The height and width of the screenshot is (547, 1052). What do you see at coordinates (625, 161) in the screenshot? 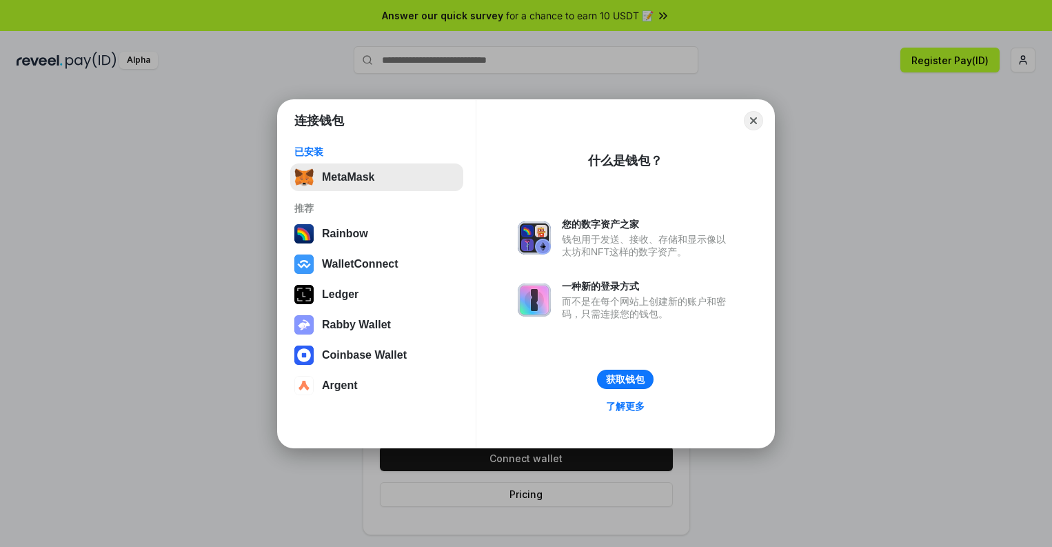
I see `div: 什么是钱包？` at bounding box center [625, 161].